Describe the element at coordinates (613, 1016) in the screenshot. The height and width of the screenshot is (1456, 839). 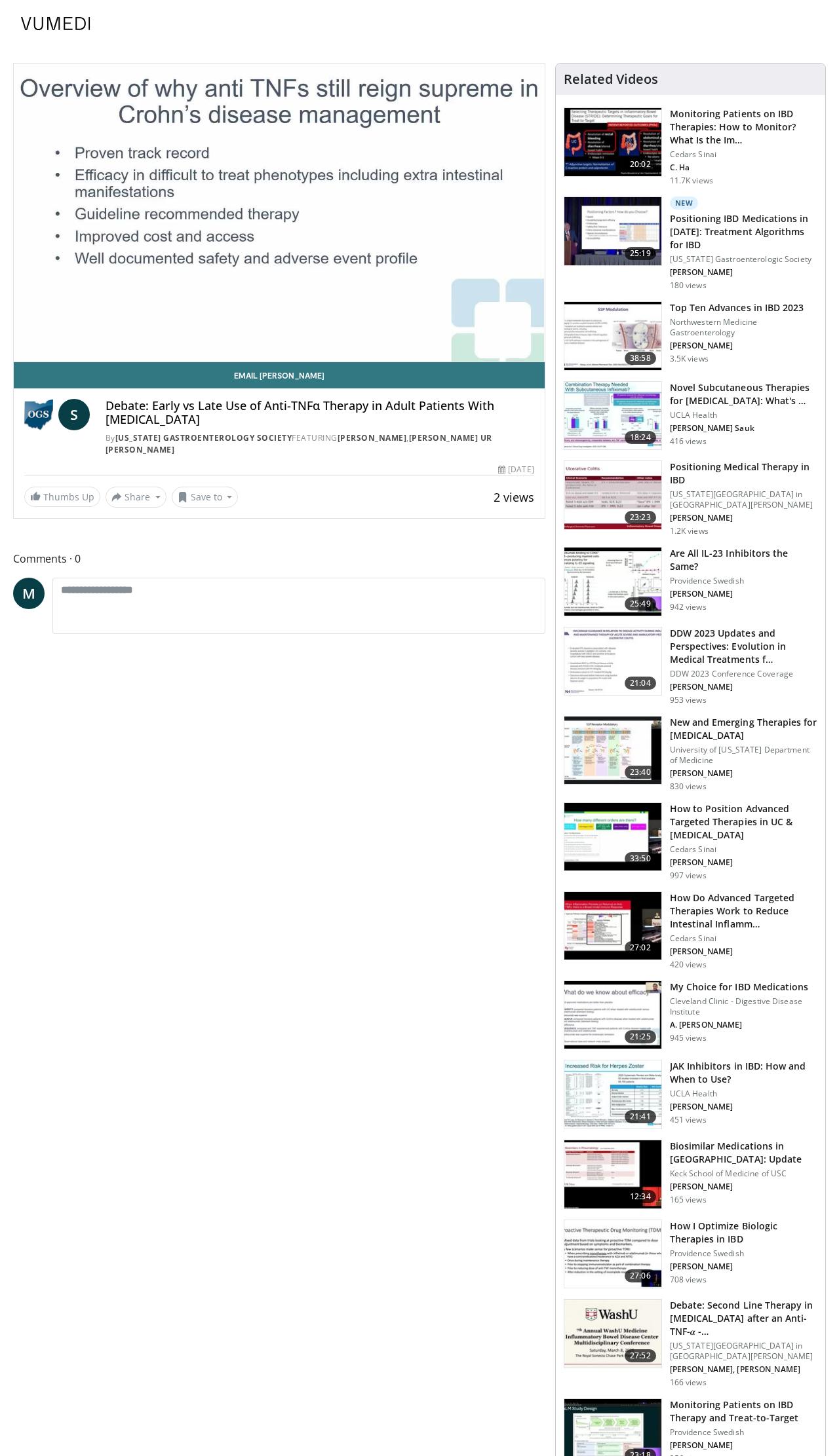
I see `img: 4fce5d52-956b-448b-9c9c-be35d8e1bb41.150x105_q85_crop-smart_upscale.jpg` at that location.